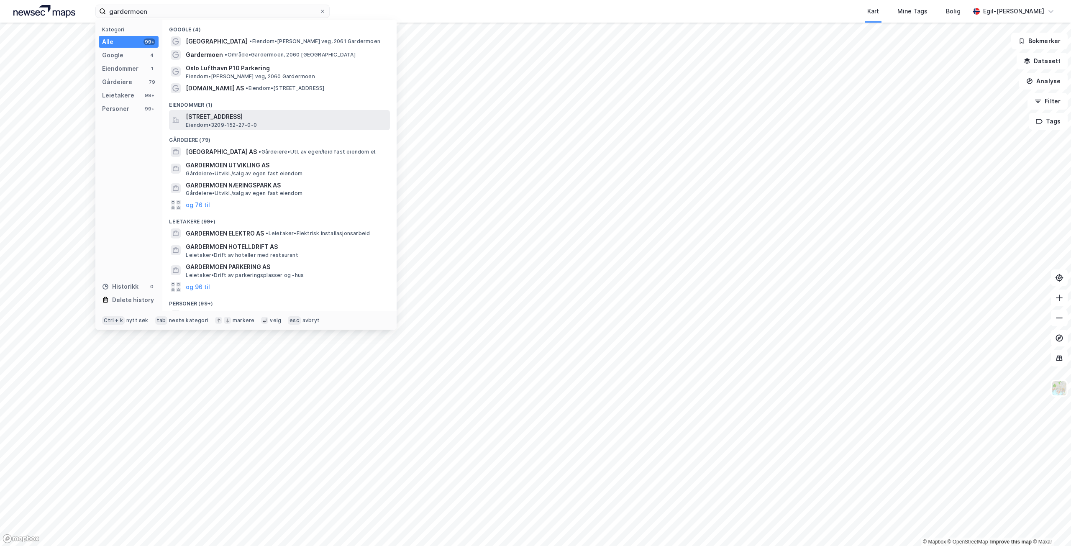 This screenshot has width=1071, height=546. What do you see at coordinates (212, 11) in the screenshot?
I see `input: Søk på adresse, matrikkel, gårdeiere, leietakere eller personer` at bounding box center [212, 11].